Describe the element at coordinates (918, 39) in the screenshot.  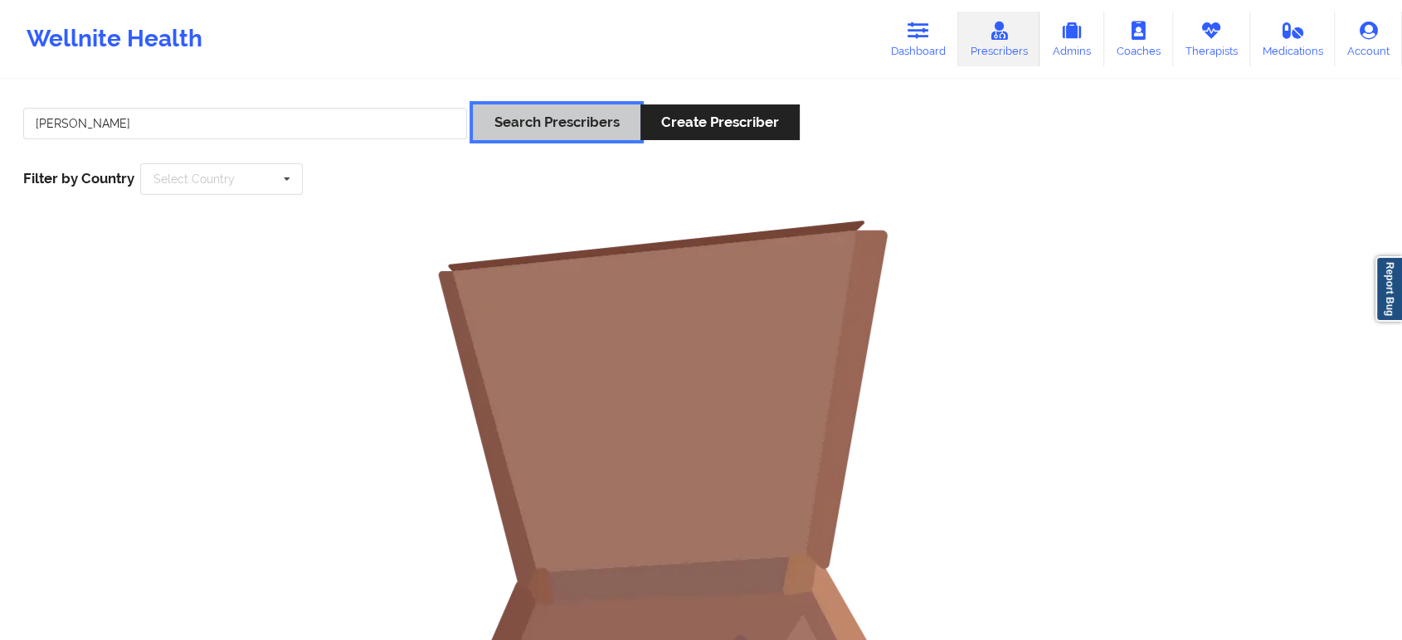
I see `a: Dashboard` at that location.